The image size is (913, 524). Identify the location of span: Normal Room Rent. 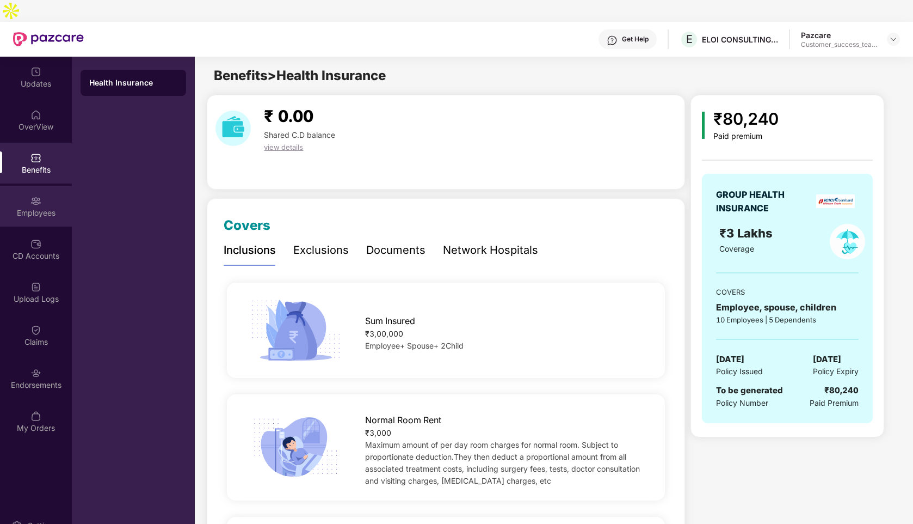
(403, 420).